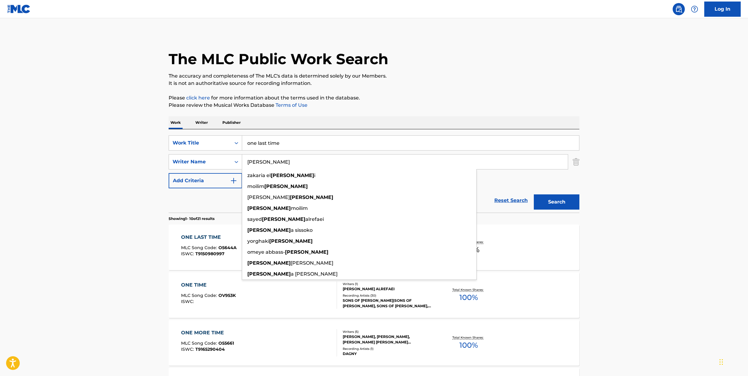  What do you see at coordinates (389, 348) in the screenshot?
I see `div: Recording Artists ( 1 )` at bounding box center [389, 348].